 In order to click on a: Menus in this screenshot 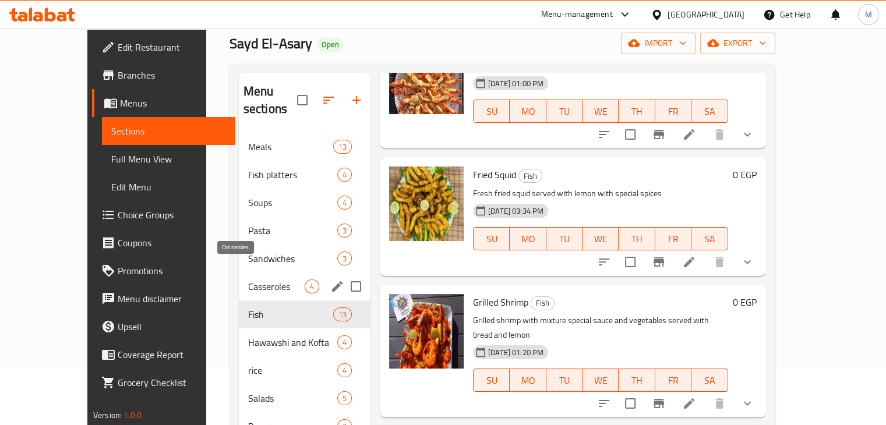, I will do `click(164, 103)`.